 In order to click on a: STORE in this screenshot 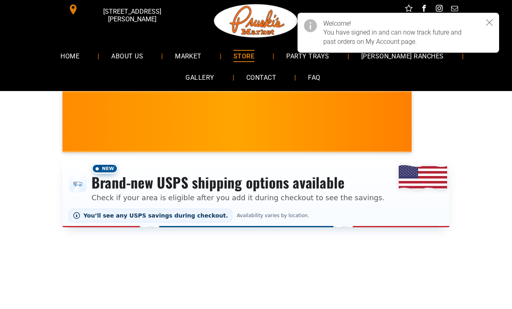, I will do `click(244, 56)`.